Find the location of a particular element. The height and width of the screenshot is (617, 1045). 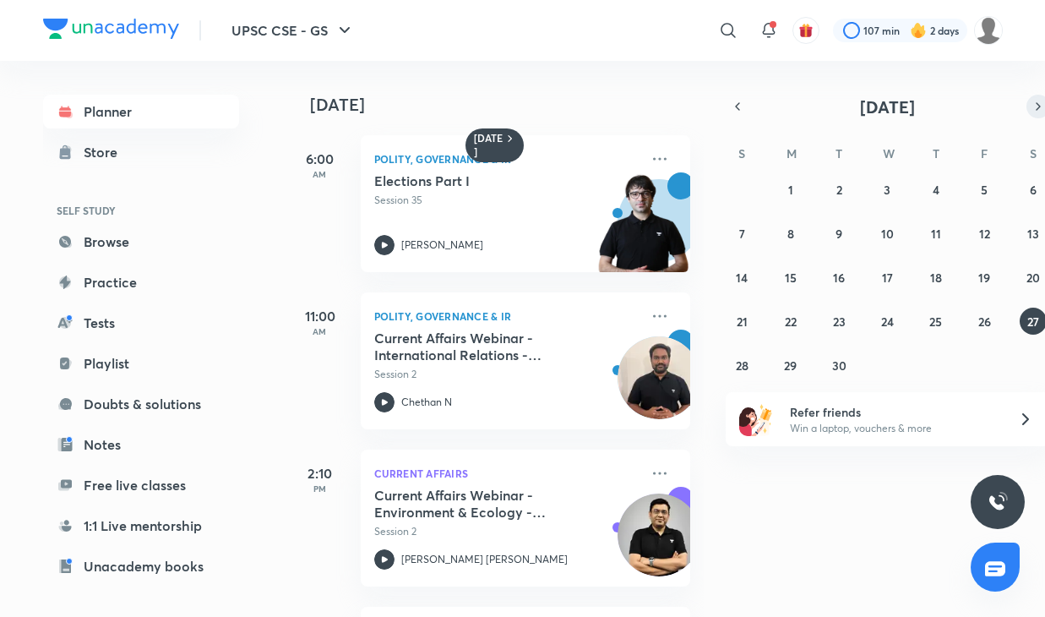

a: Planner is located at coordinates (141, 112).